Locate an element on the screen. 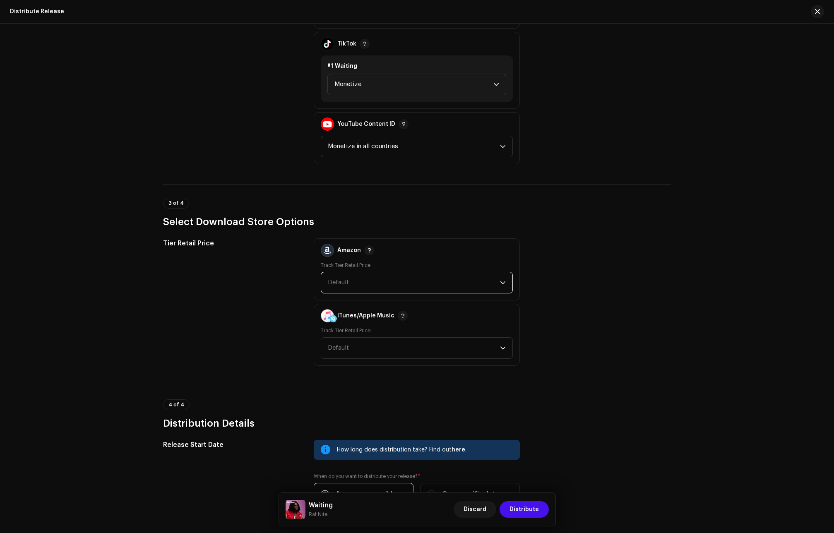  button: Discard is located at coordinates (475, 510).